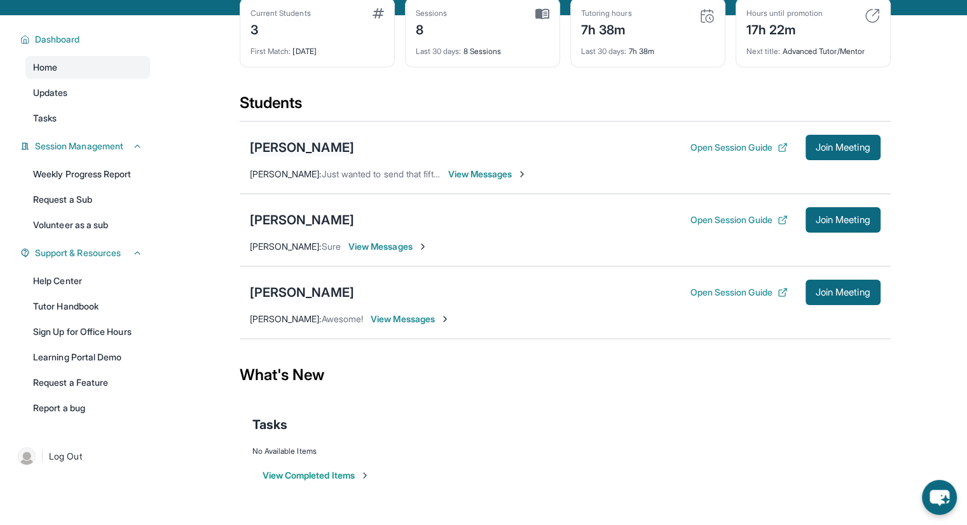 The image size is (967, 525). I want to click on a: |Log Out, so click(81, 457).